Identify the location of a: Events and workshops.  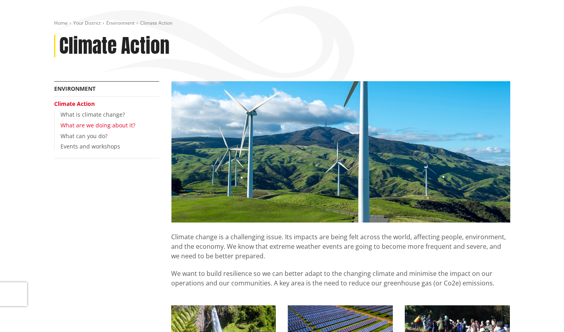
(90, 146).